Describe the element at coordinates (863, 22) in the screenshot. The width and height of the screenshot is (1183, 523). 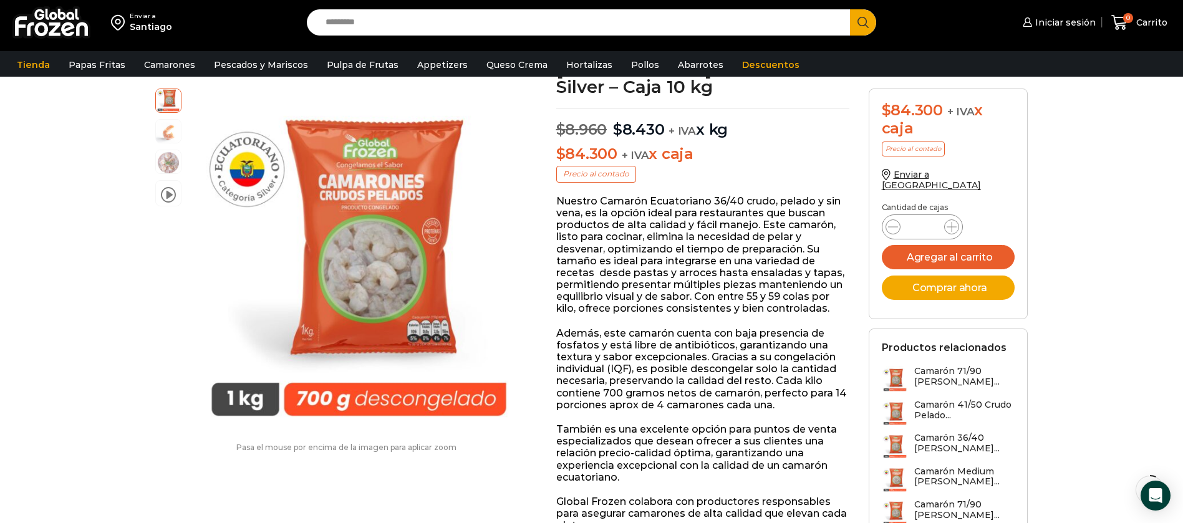
I see `button: Search button` at that location.